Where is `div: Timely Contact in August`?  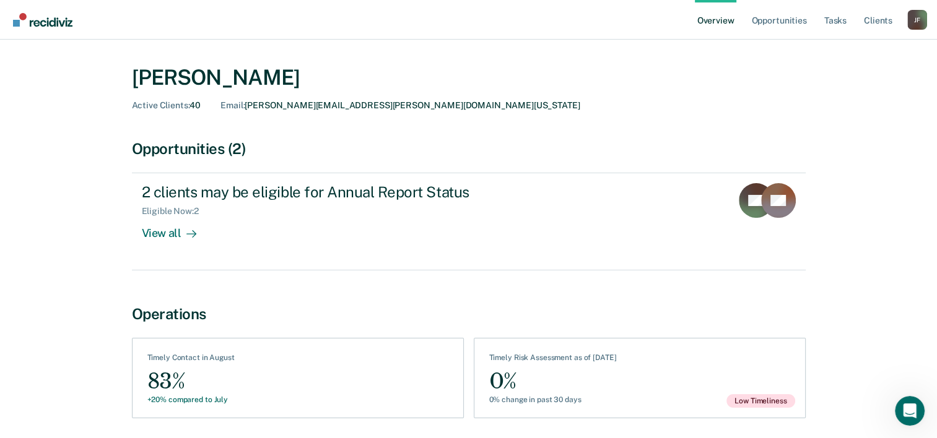
div: Timely Contact in August is located at coordinates (191, 360).